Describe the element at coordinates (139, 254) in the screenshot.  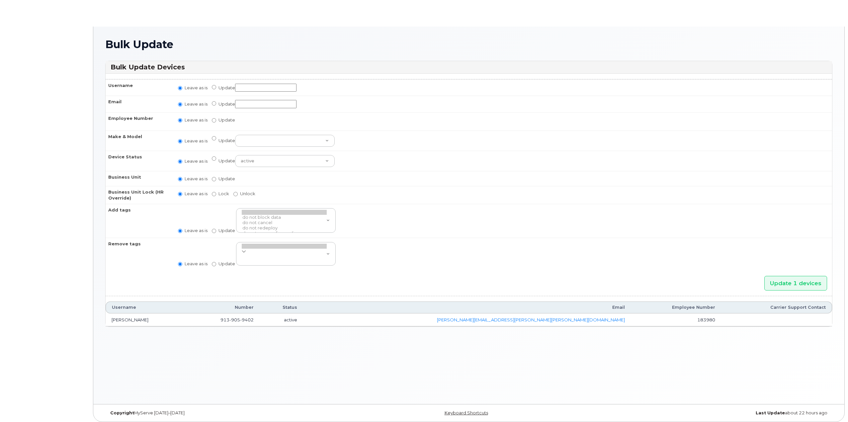
I see `th: Remove tags` at that location.